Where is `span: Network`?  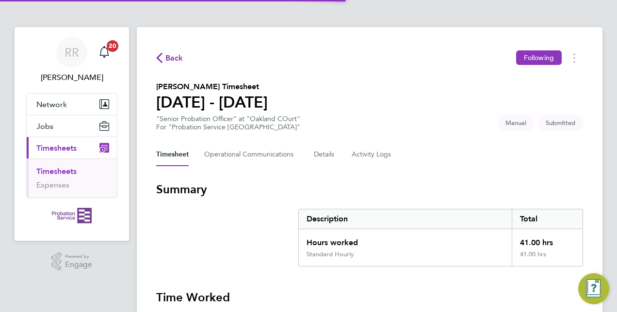
span: Network is located at coordinates (51, 104).